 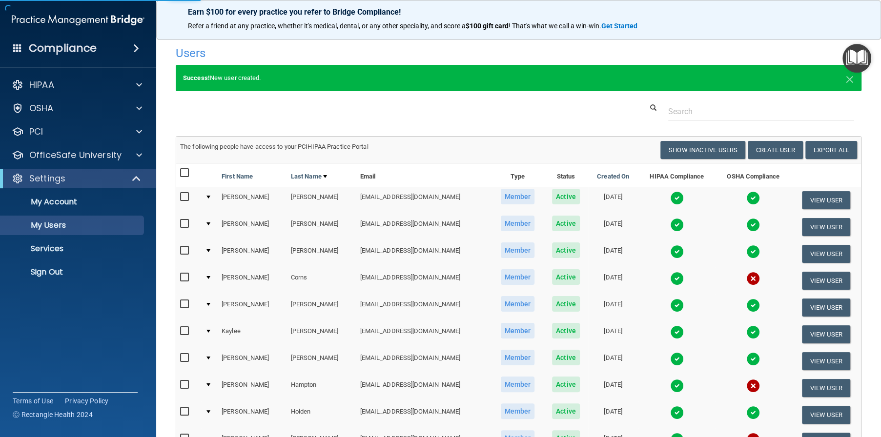 I want to click on a: First Name, so click(x=237, y=177).